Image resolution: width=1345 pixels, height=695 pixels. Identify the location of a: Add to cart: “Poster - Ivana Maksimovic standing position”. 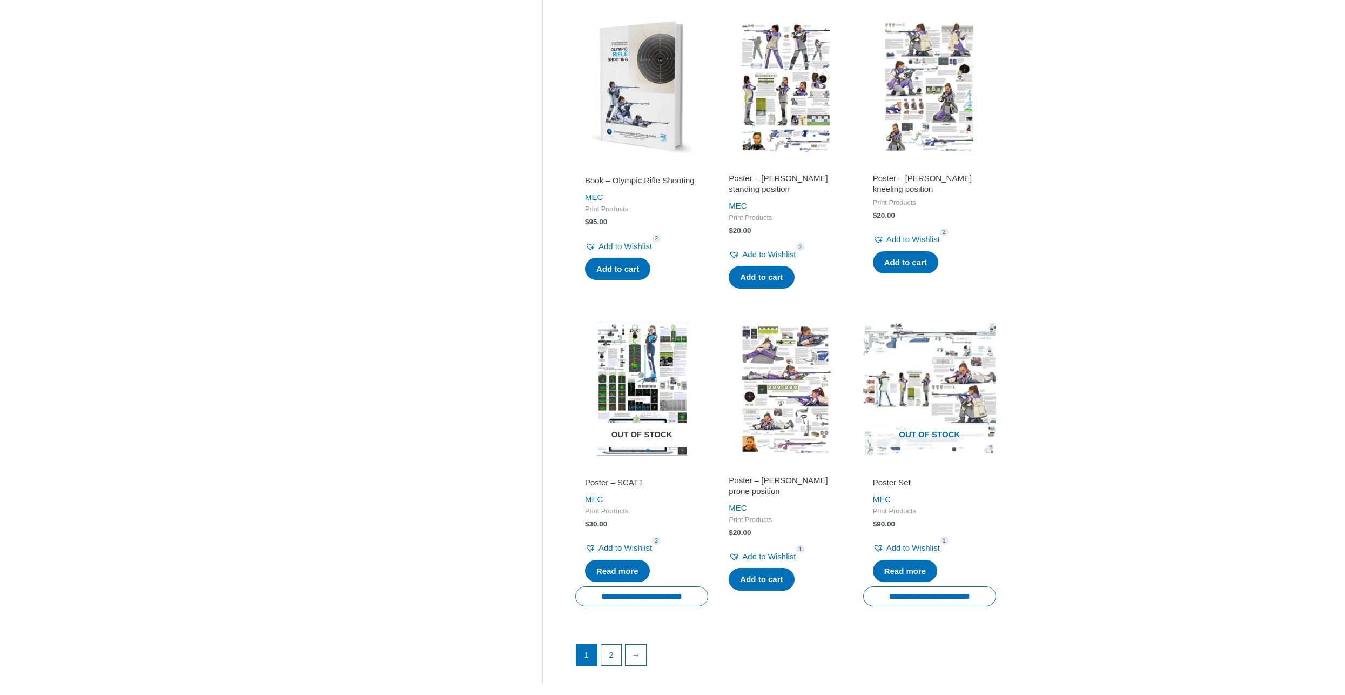
(761, 277).